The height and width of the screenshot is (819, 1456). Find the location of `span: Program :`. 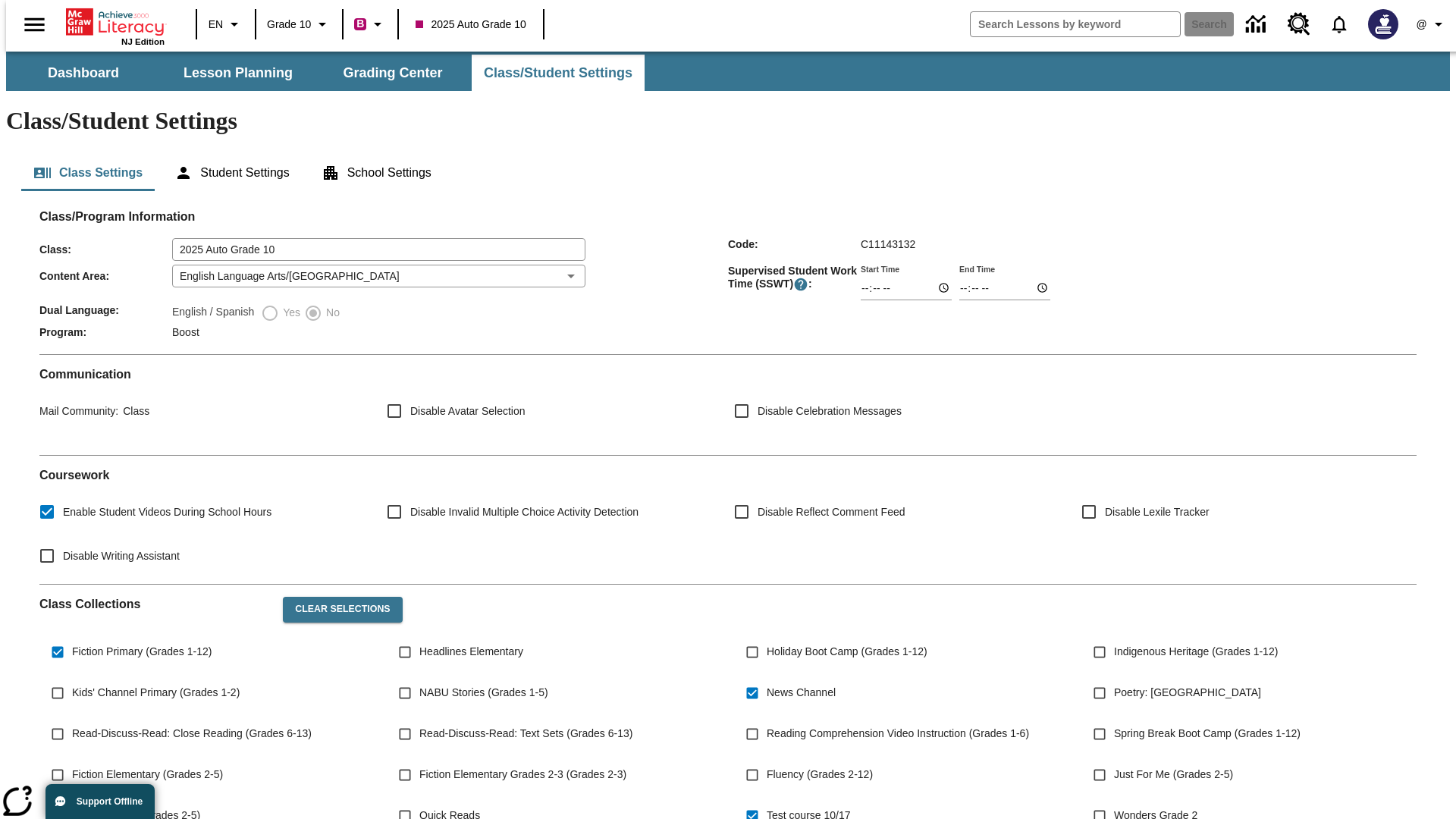

span: Program : is located at coordinates (106, 332).